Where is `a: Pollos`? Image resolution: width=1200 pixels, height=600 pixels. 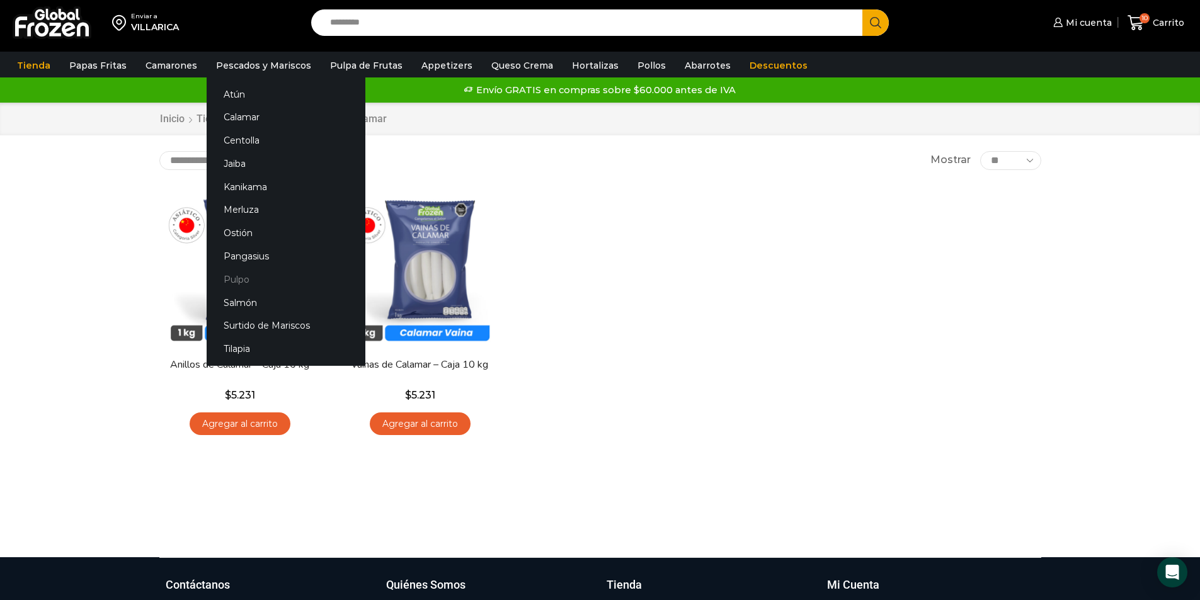 a: Pollos is located at coordinates (651, 66).